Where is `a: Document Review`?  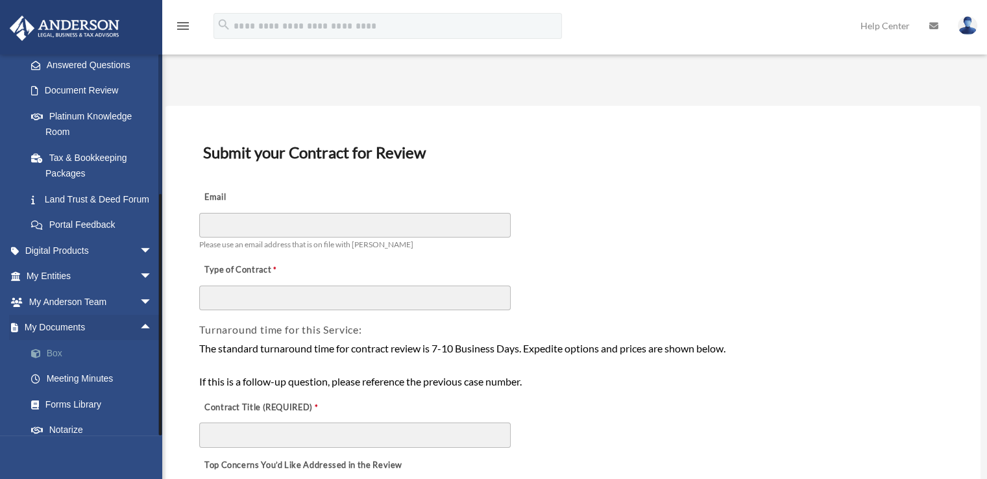 a: Document Review is located at coordinates (92, 91).